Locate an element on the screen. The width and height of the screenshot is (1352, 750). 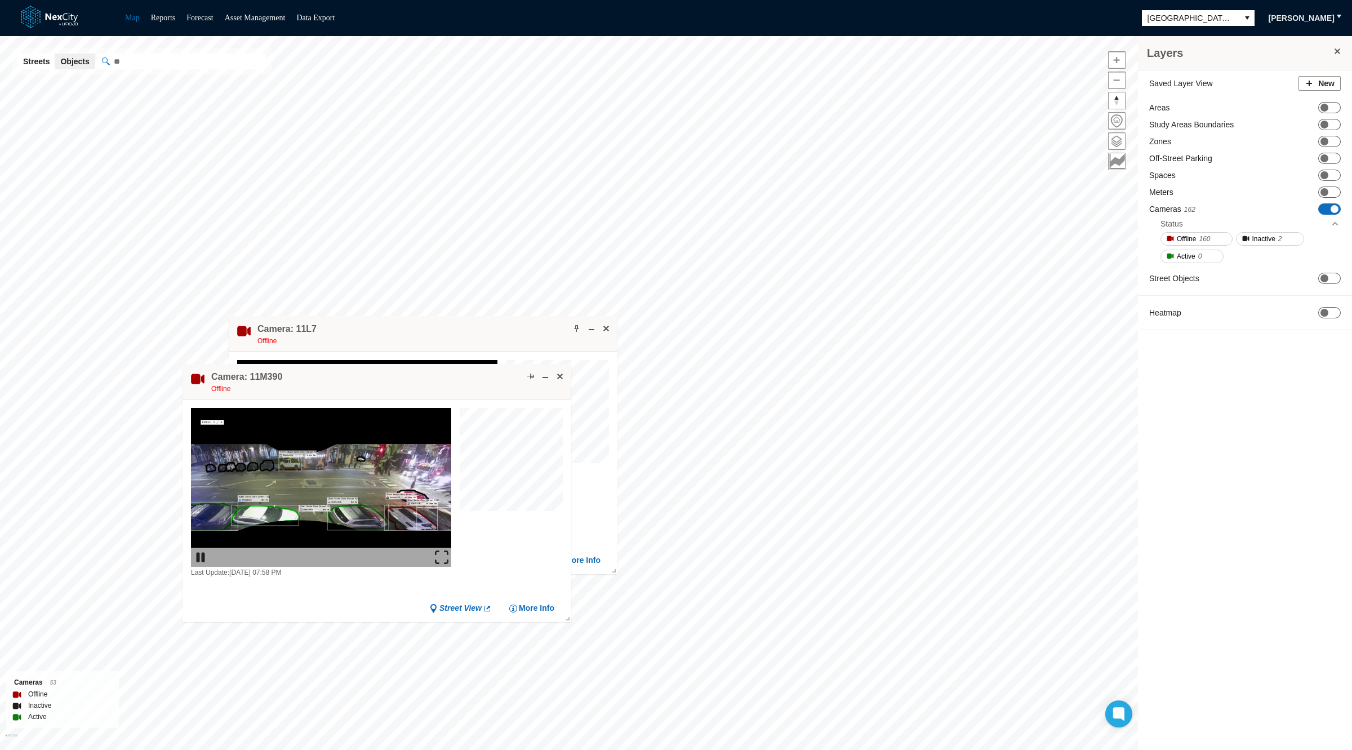
label: Spaces is located at coordinates (1162, 175).